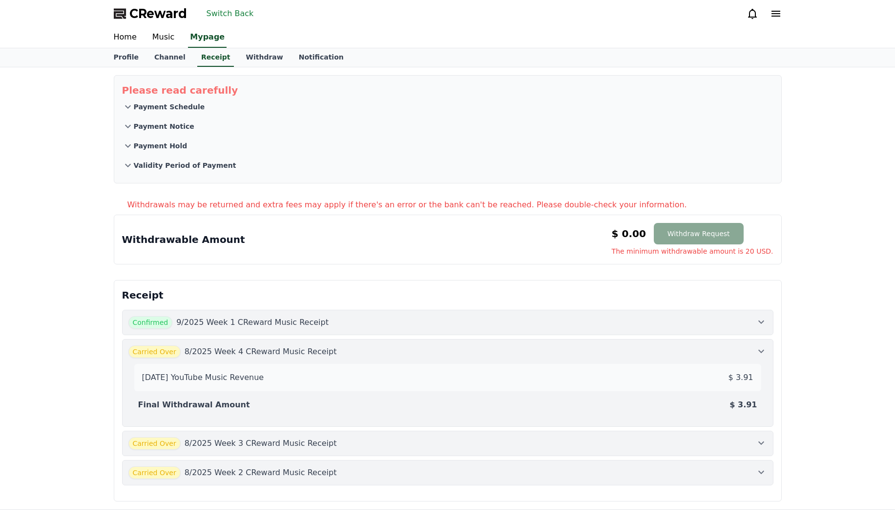 This screenshot has width=895, height=521. What do you see at coordinates (169, 107) in the screenshot?
I see `p: Payment Schedule` at bounding box center [169, 107].